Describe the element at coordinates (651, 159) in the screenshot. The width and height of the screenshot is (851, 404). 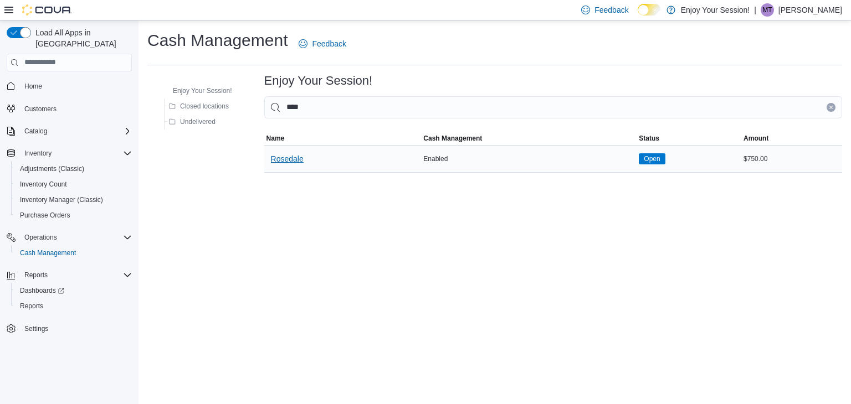
I see `span: Open` at that location.